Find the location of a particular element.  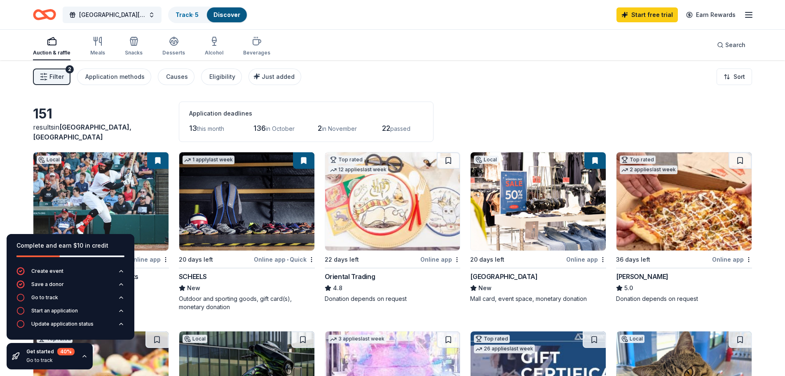

div: Desserts is located at coordinates (174, 53).